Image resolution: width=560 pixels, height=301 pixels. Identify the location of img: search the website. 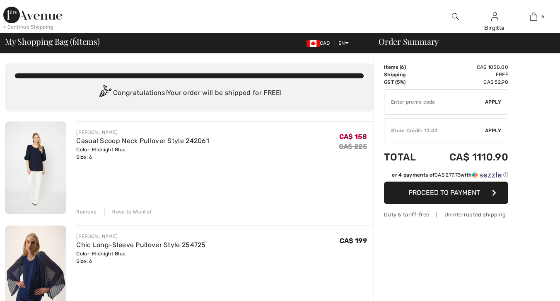
(455, 17).